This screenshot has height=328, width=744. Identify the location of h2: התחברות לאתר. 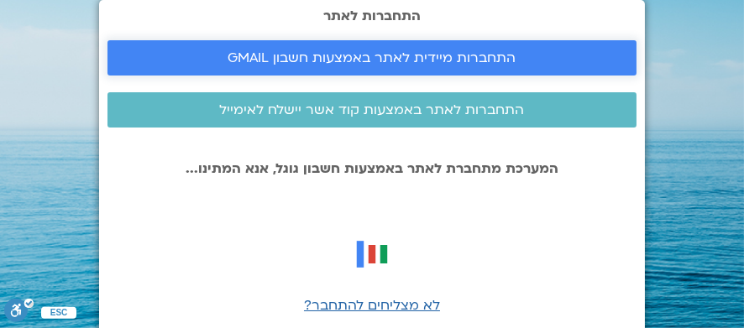
(372, 16).